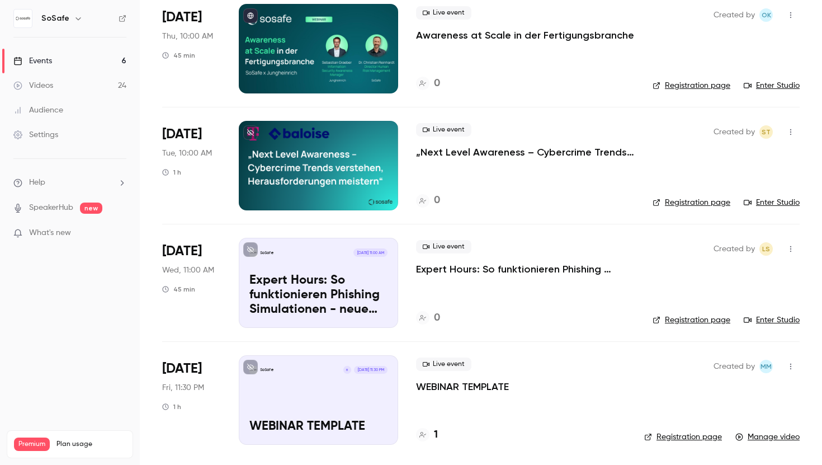  What do you see at coordinates (766, 132) in the screenshot?
I see `span: ST` at bounding box center [766, 132].